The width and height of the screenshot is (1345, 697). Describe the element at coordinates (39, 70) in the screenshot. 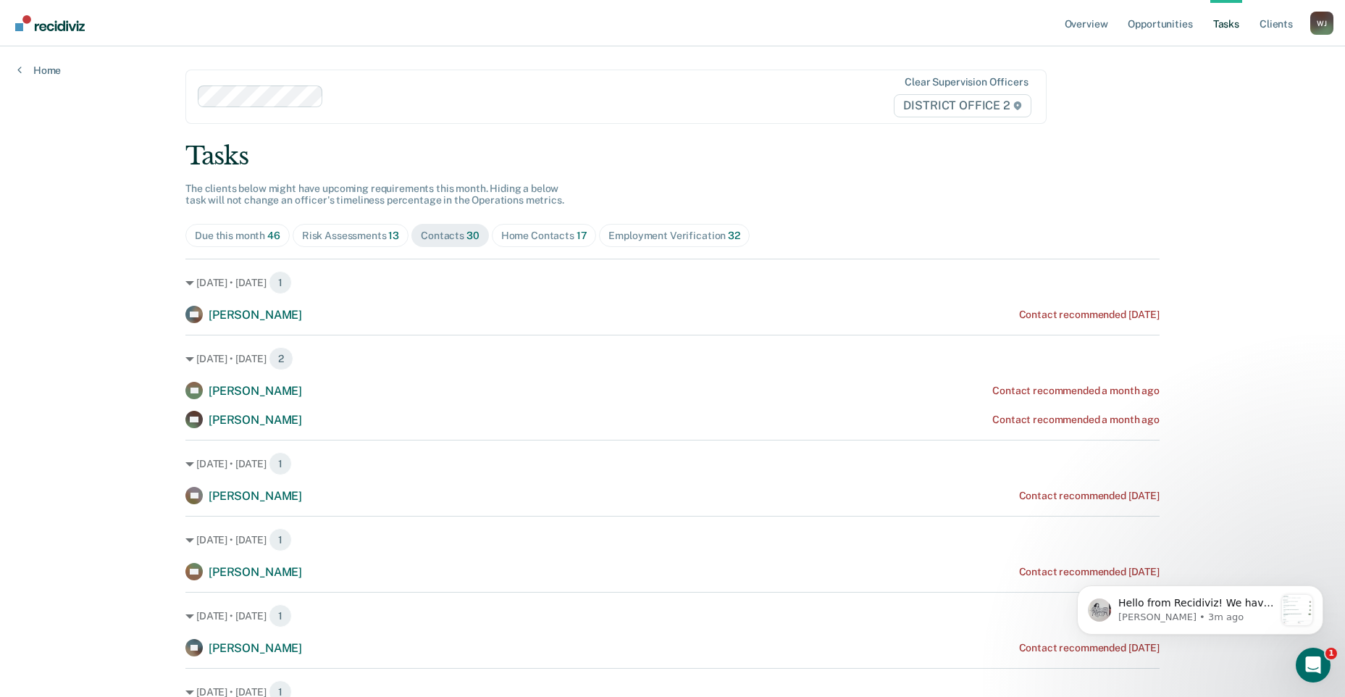

I see `a: Home` at that location.